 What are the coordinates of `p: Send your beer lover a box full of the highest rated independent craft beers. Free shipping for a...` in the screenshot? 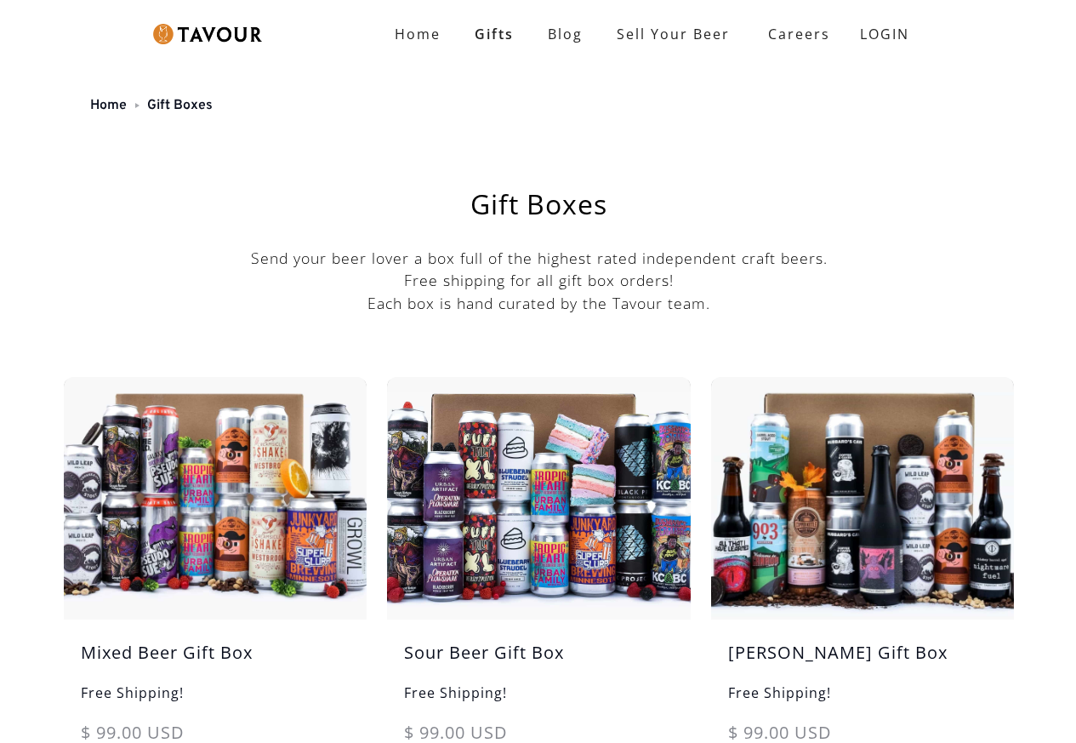 It's located at (538, 280).